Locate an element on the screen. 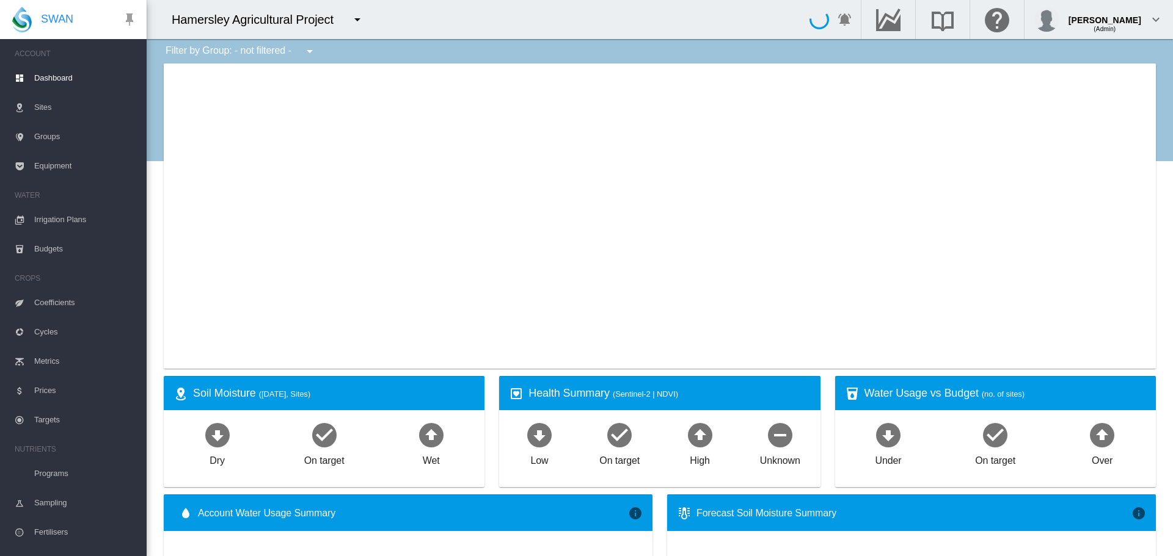  span: Coefficients is located at coordinates (85, 303).